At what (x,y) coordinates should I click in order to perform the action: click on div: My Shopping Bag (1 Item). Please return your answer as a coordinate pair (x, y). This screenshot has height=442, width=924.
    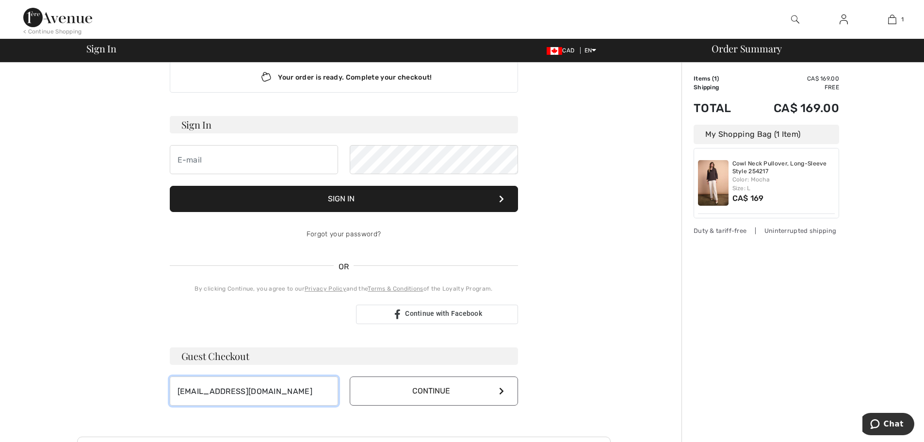
    Looking at the image, I should click on (766, 134).